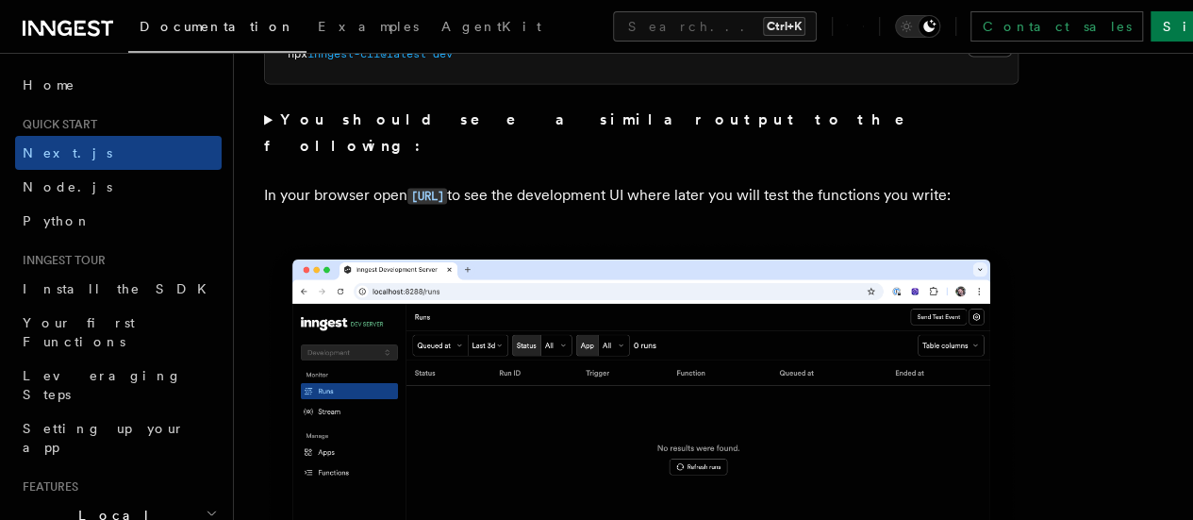  I want to click on a: Setting up your app, so click(118, 438).